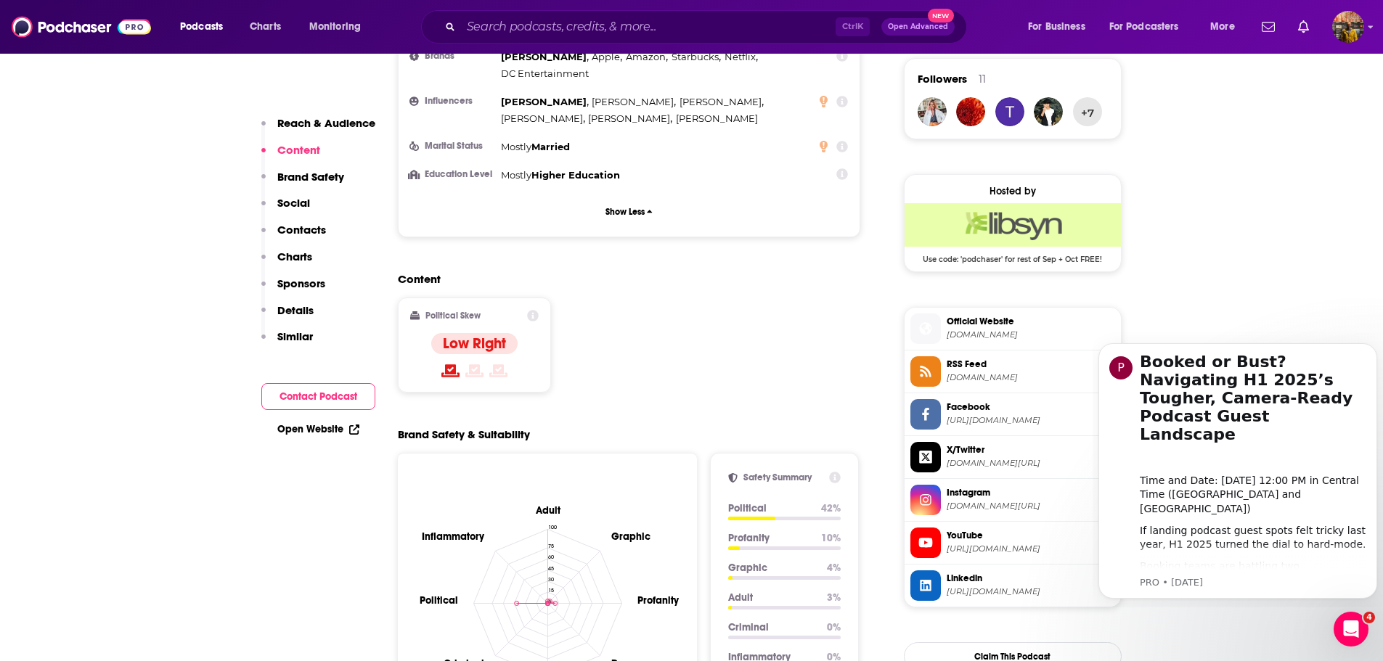 The image size is (1383, 661). What do you see at coordinates (296, 310) in the screenshot?
I see `p: Details` at bounding box center [296, 310].